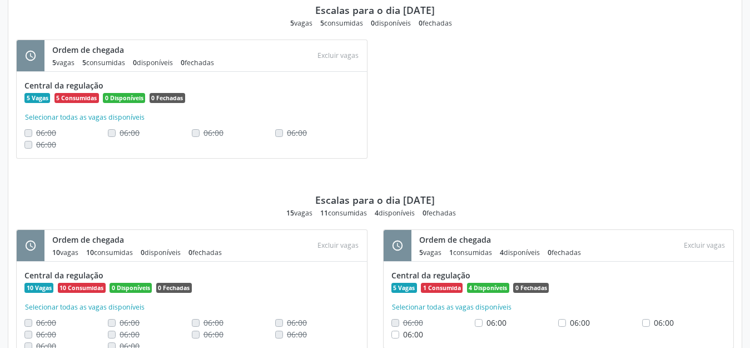 The image size is (750, 348). What do you see at coordinates (451, 252) in the screenshot?
I see `span: 1` at bounding box center [451, 252].